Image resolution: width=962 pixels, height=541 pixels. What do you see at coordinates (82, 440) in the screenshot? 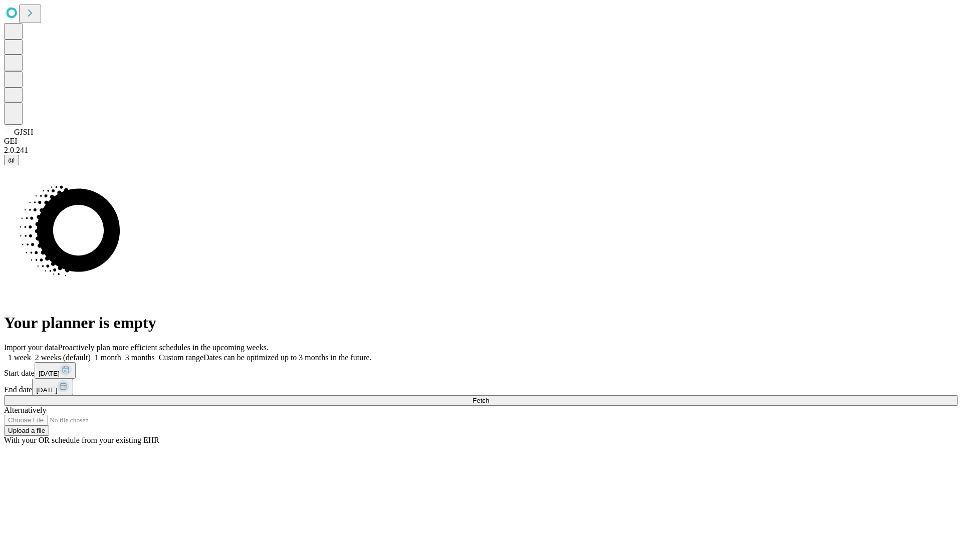
I see `span: With your OR schedule from your existing EHR` at bounding box center [82, 440].